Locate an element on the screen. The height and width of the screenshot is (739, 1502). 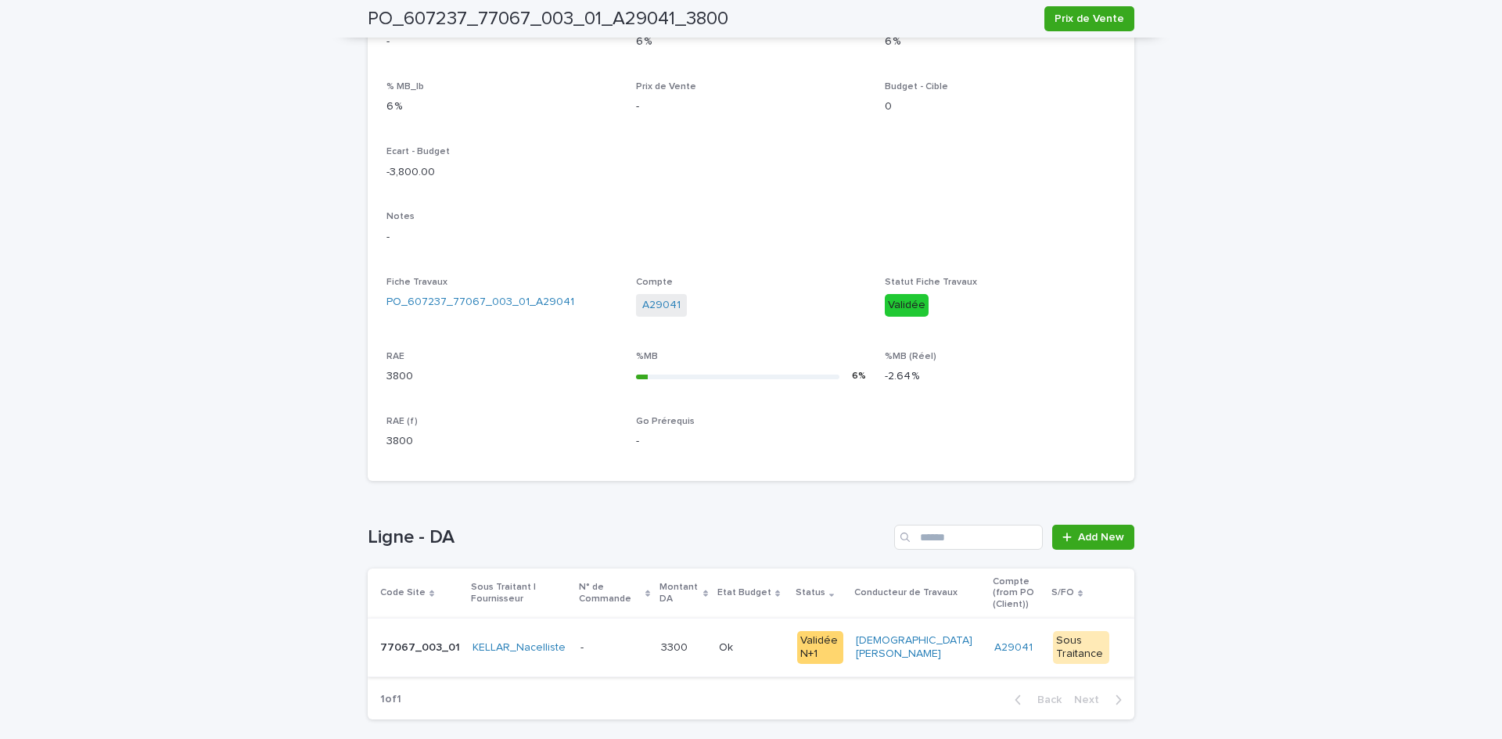
p: Sous Traitant | Fournisseur is located at coordinates (520, 593).